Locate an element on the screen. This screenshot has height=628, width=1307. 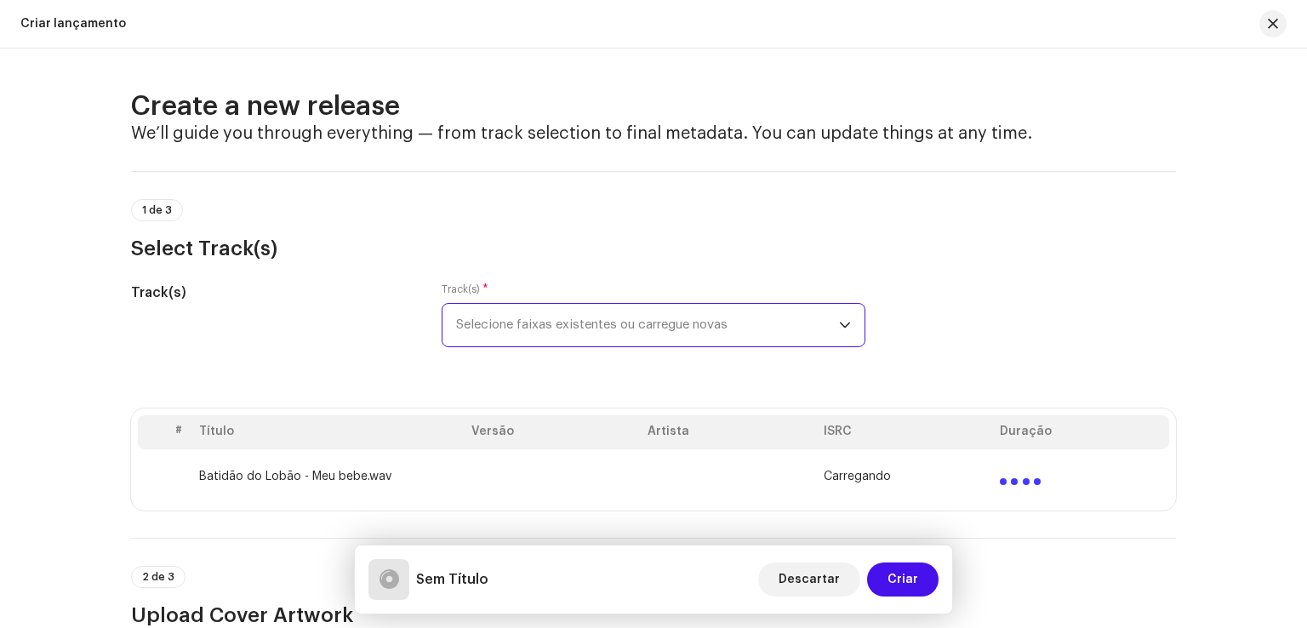
h5: Sem Título is located at coordinates (452, 579).